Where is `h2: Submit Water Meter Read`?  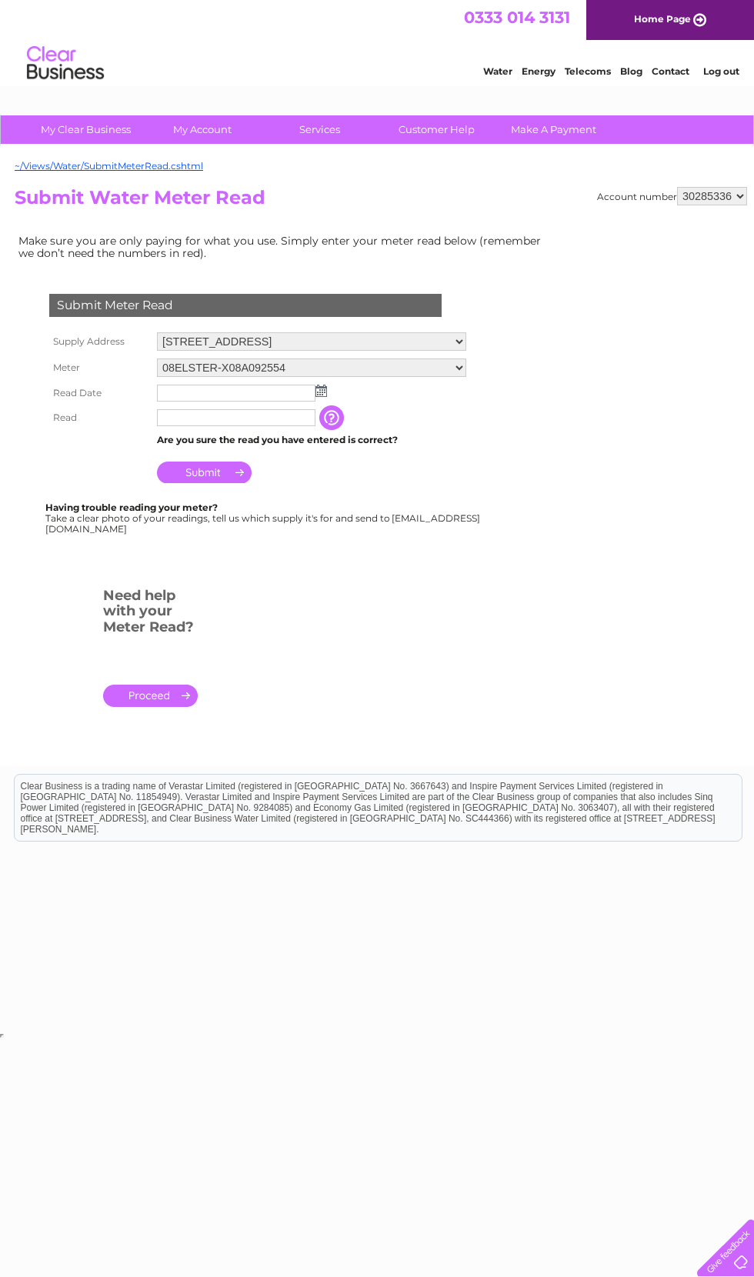 h2: Submit Water Meter Read is located at coordinates (381, 202).